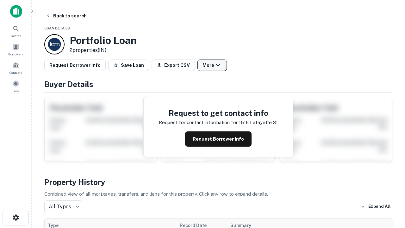 The width and height of the screenshot is (405, 228). Describe the element at coordinates (376, 207) in the screenshot. I see `button: Expand All` at that location.